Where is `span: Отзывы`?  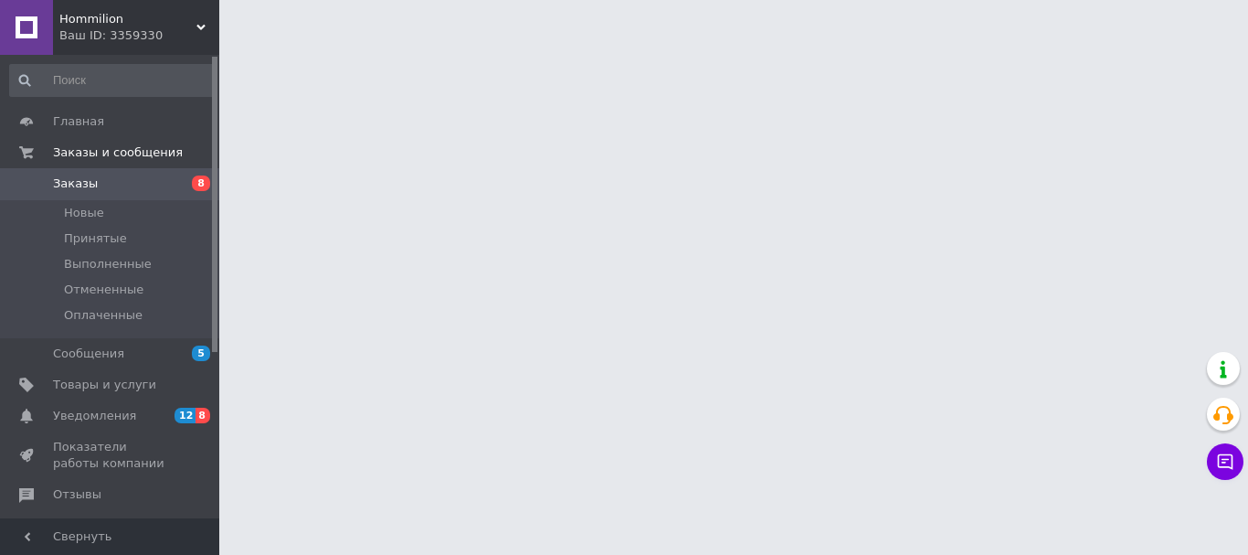
span: Отзывы is located at coordinates (77, 494).